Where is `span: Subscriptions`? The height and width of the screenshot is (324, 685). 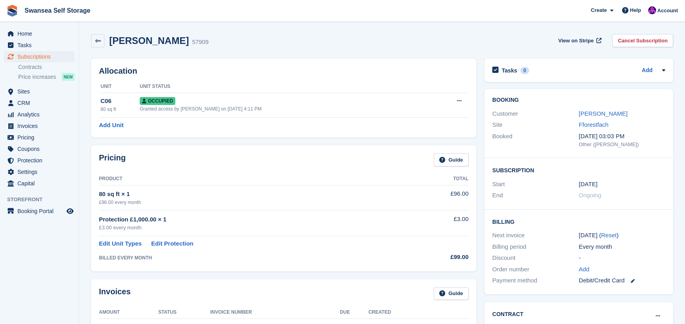
span: Subscriptions is located at coordinates (41, 57).